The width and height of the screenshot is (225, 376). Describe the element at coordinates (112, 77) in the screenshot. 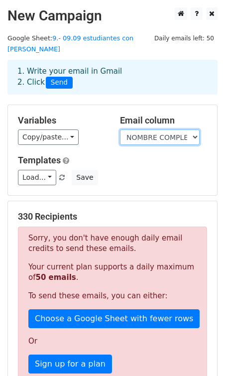

I see `div: 1. Write your email in Gmail 2. Click` at that location.